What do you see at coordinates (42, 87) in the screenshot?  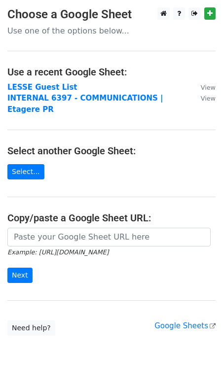 I see `a: LESSE Guest List` at bounding box center [42, 87].